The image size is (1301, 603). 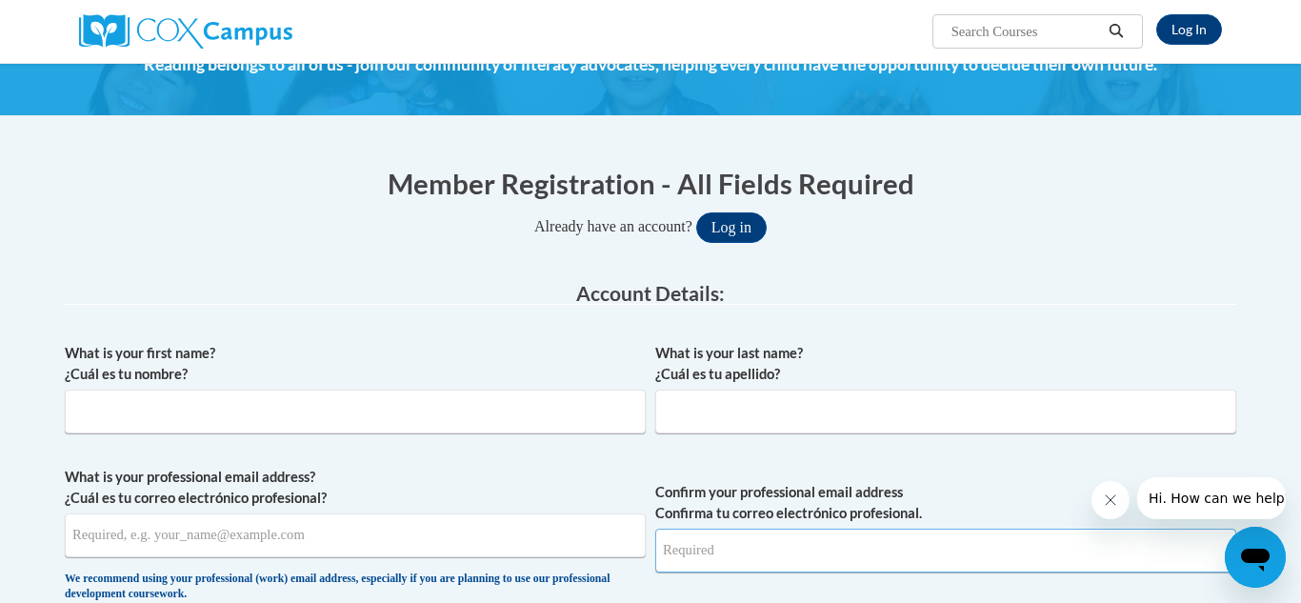 What do you see at coordinates (945, 550) in the screenshot?
I see `input: Required` at bounding box center [945, 550].